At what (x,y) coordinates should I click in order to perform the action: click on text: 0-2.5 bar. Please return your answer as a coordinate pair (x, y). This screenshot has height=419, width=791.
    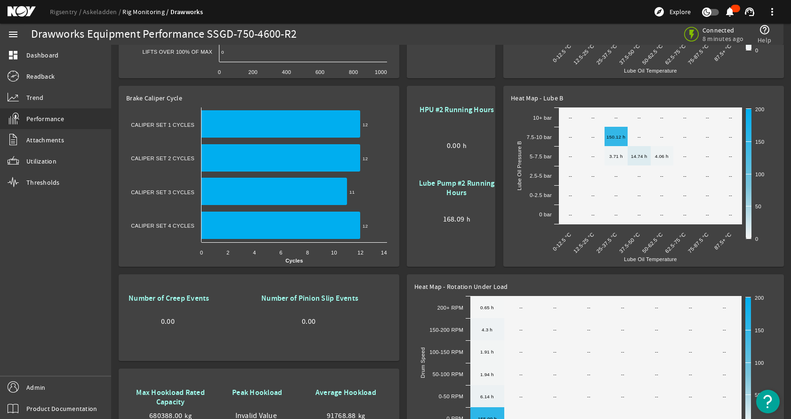
    Looking at the image, I should click on (541, 195).